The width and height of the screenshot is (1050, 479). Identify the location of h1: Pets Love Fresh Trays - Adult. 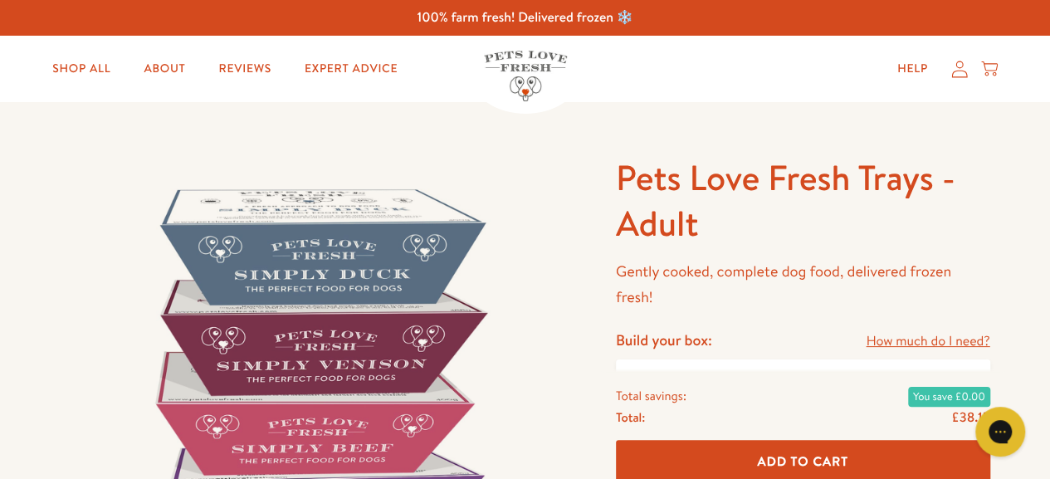
(803, 200).